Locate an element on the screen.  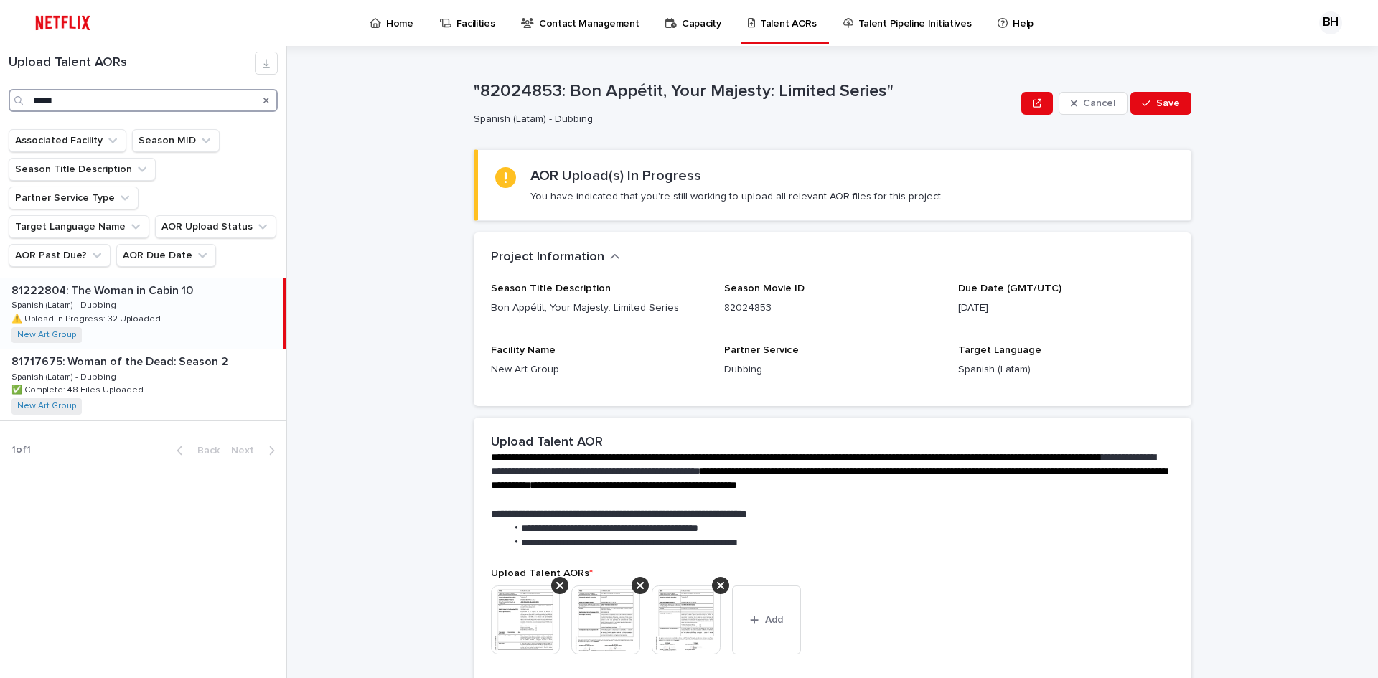
h2: Upload Talent AOR is located at coordinates (547, 443).